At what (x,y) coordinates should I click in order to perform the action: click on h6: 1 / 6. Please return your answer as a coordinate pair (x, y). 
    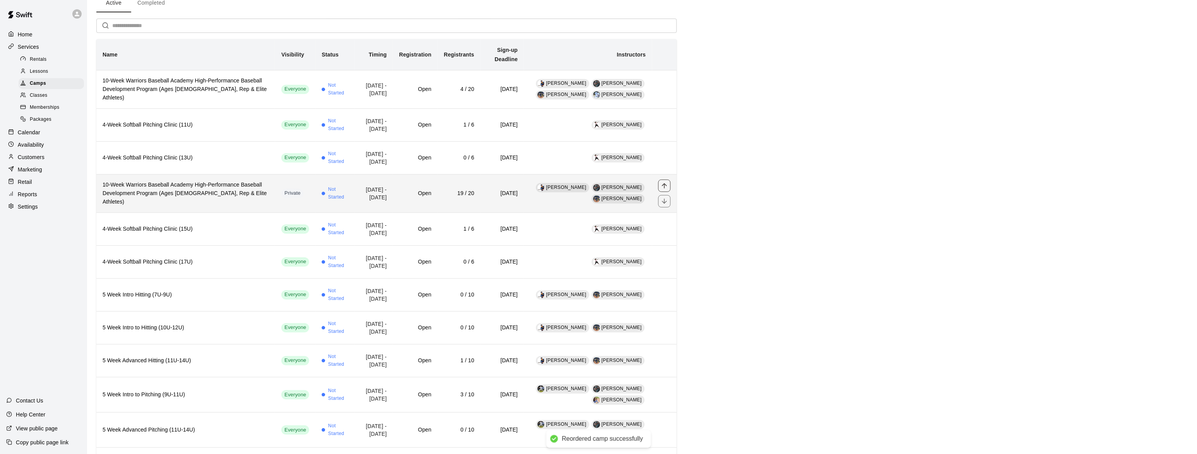
    Looking at the image, I should click on (459, 125).